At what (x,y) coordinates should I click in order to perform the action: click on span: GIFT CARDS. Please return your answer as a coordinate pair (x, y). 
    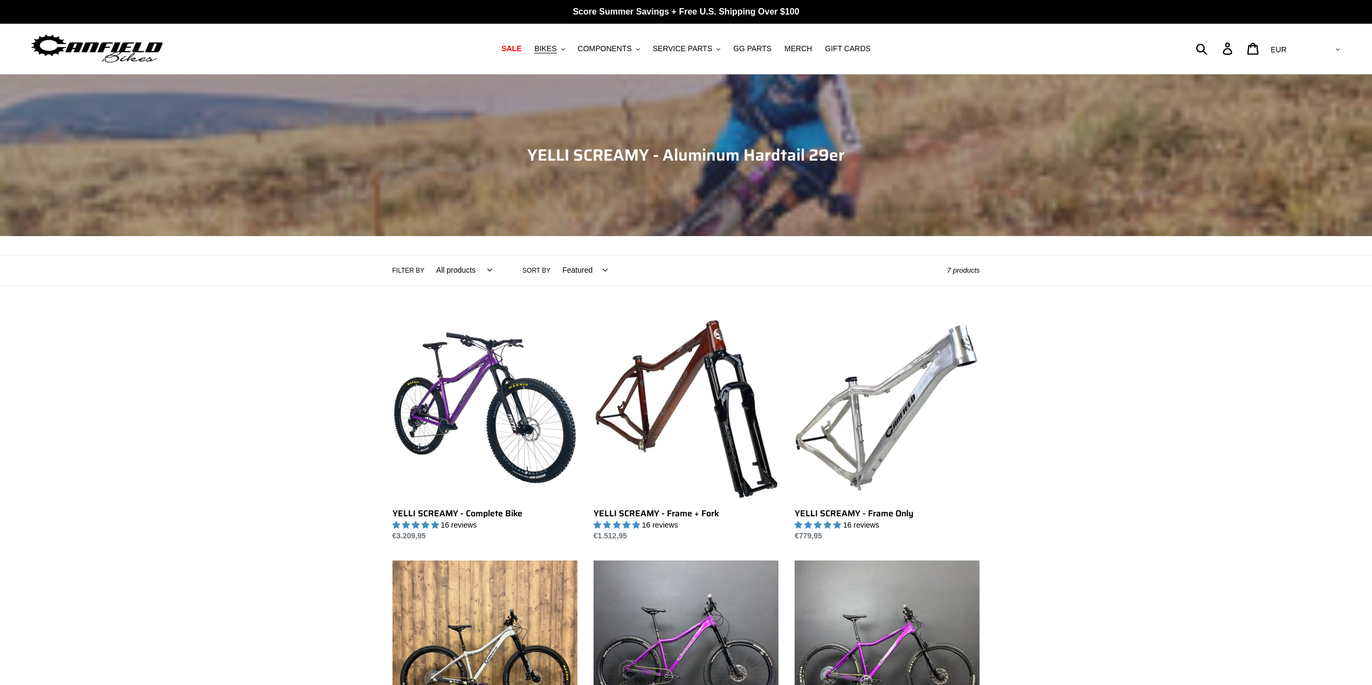
    Looking at the image, I should click on (848, 49).